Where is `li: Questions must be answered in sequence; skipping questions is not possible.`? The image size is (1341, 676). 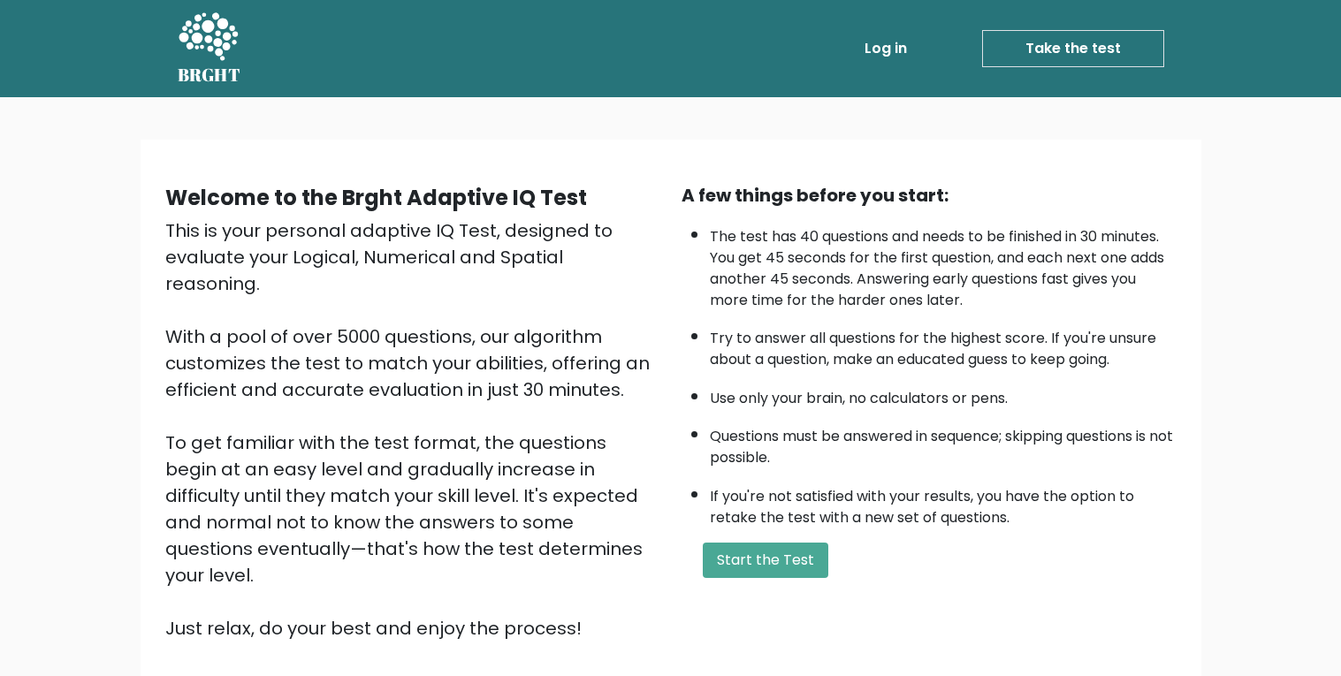
li: Questions must be answered in sequence; skipping questions is not possible. is located at coordinates (943, 443).